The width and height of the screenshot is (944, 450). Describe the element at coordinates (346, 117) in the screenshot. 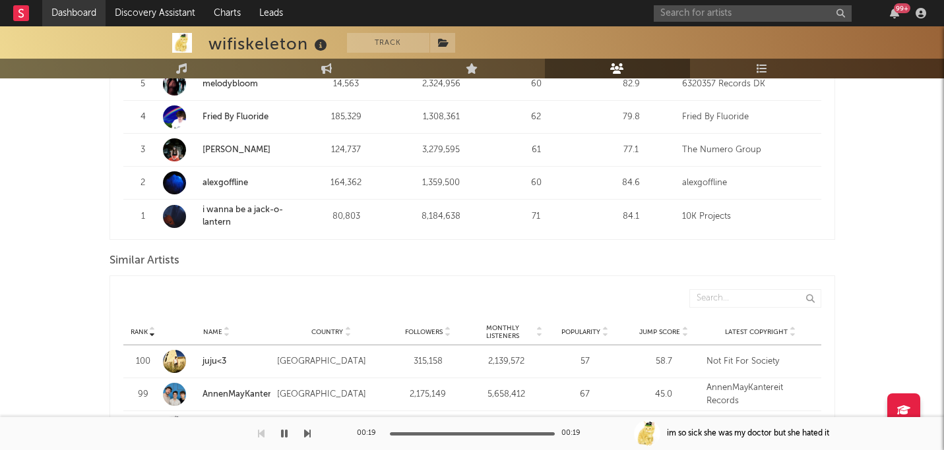

I see `div: 185,329` at that location.